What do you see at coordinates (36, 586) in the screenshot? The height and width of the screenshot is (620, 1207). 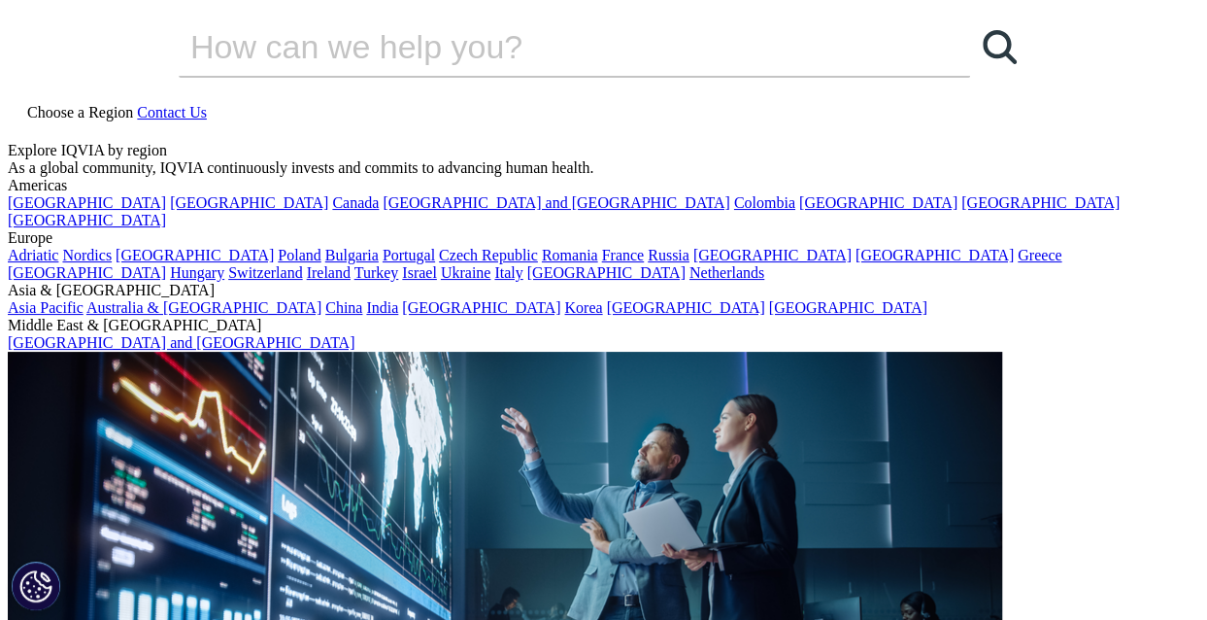 I see `button: Cookies Settings` at bounding box center [36, 586].